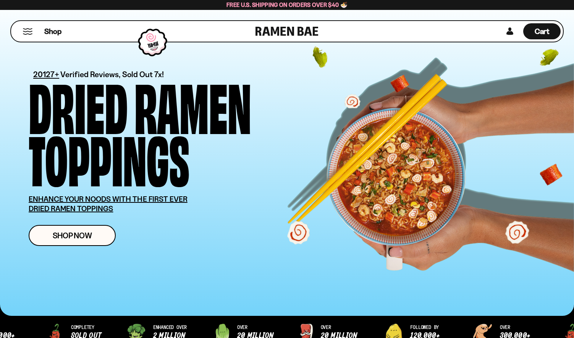  Describe the element at coordinates (542, 31) in the screenshot. I see `div: Cart` at that location.